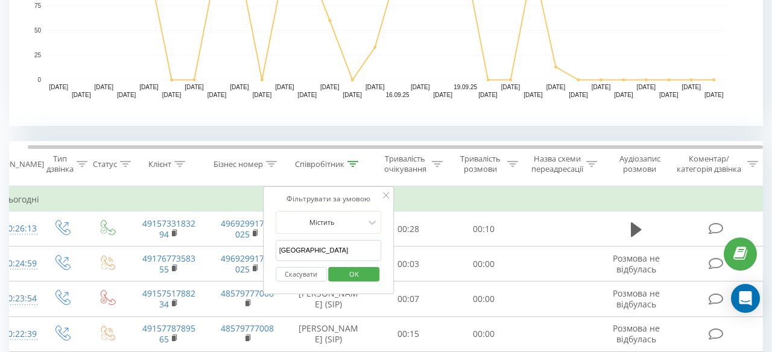 The height and width of the screenshot is (352, 772). I want to click on div: 10:22:39, so click(15, 334).